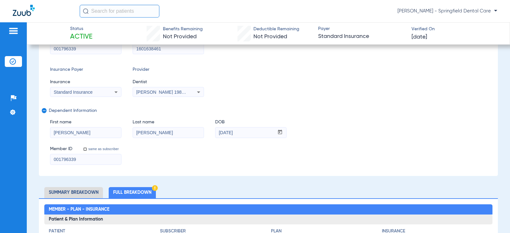 This screenshot has height=233, width=510. I want to click on h2: Member - Plan - Insurance, so click(268, 210).